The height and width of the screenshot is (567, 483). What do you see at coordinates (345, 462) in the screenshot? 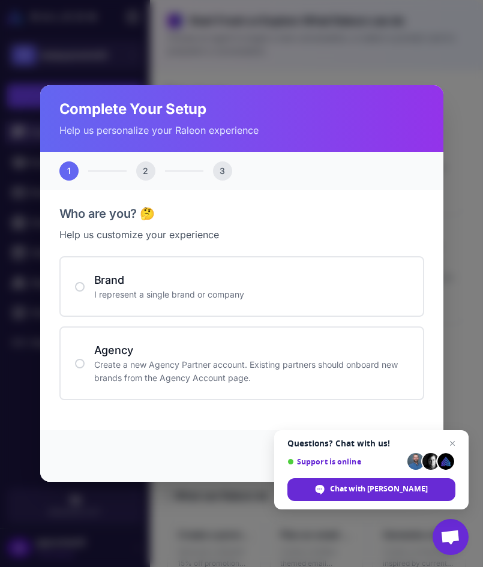
I see `span: Support is online` at bounding box center [345, 462].